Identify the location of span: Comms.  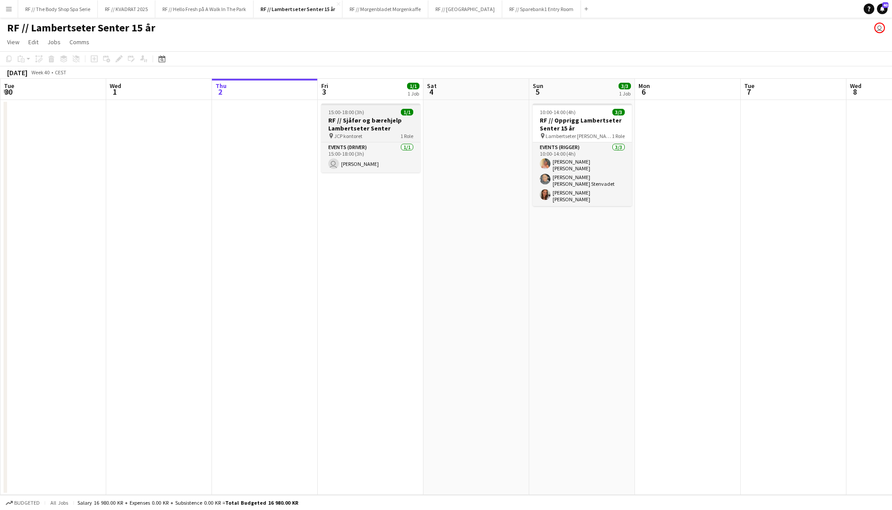
(79, 42).